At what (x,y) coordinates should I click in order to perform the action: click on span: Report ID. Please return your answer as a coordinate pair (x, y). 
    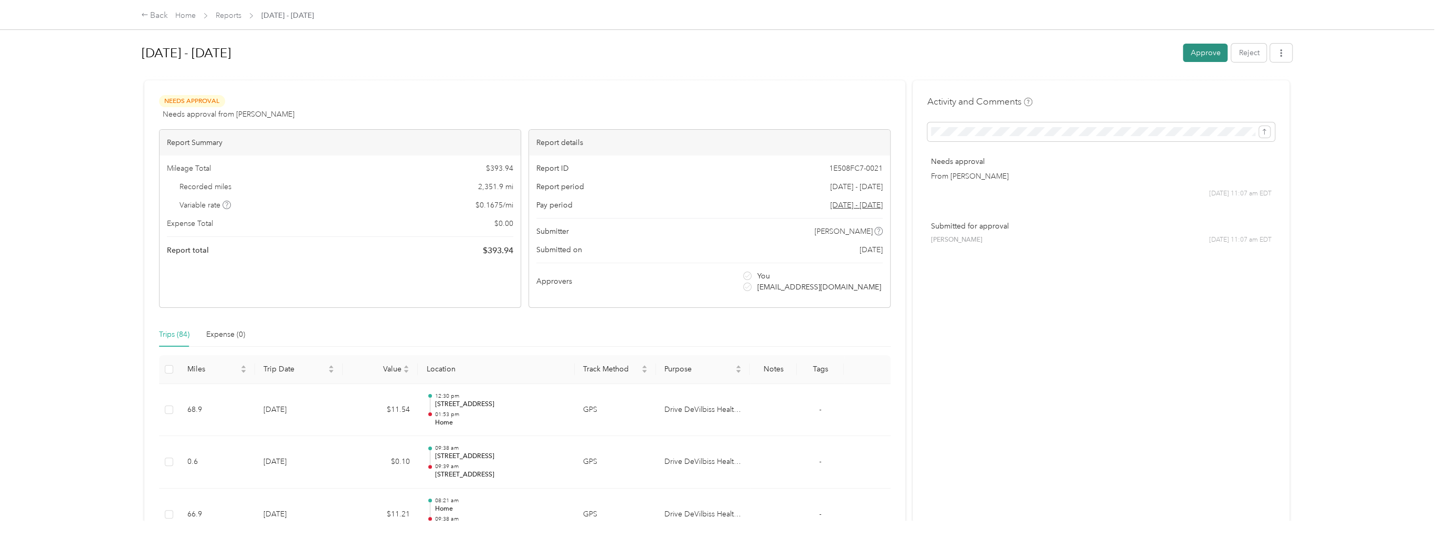
    Looking at the image, I should click on (553, 168).